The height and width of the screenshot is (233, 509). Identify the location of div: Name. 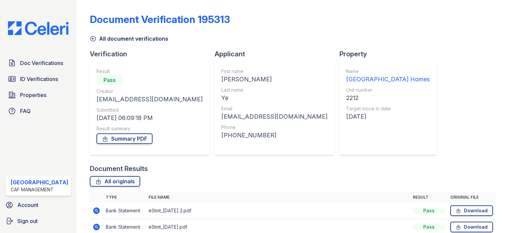
(388, 71).